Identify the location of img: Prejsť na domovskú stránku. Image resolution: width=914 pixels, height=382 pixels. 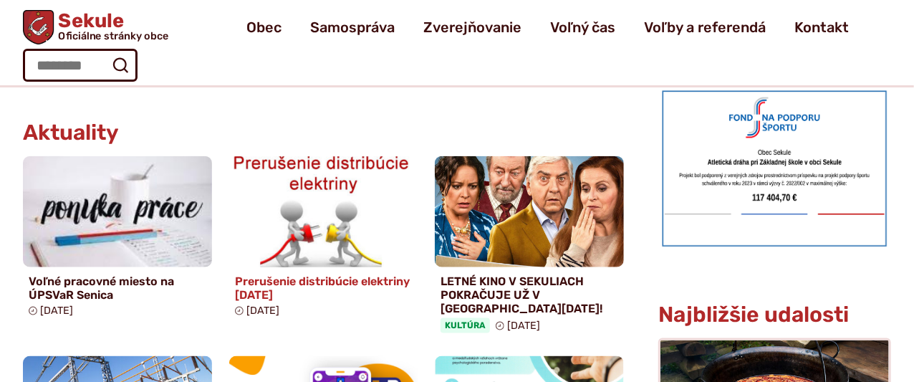
(38, 27).